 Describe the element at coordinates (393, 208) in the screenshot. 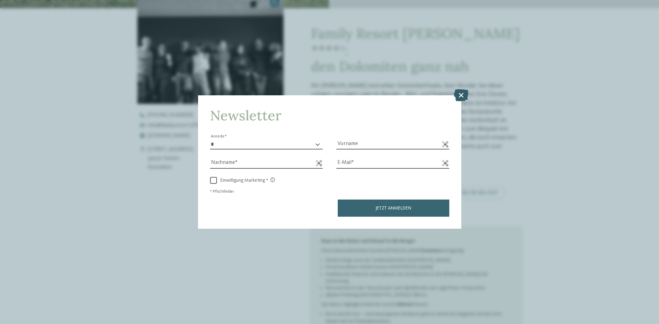

I see `button: Jetzt anmelden` at that location.